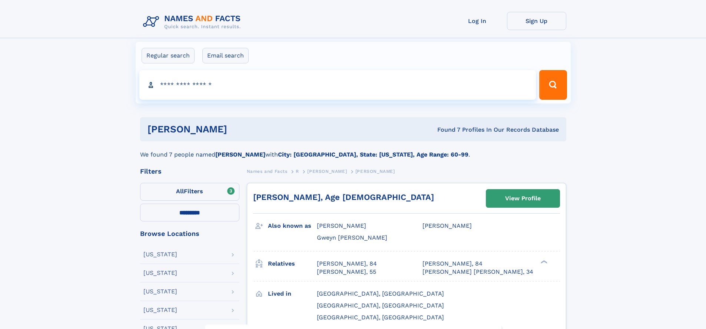 The height and width of the screenshot is (329, 706). I want to click on img: Logo Names and Facts, so click(194, 22).